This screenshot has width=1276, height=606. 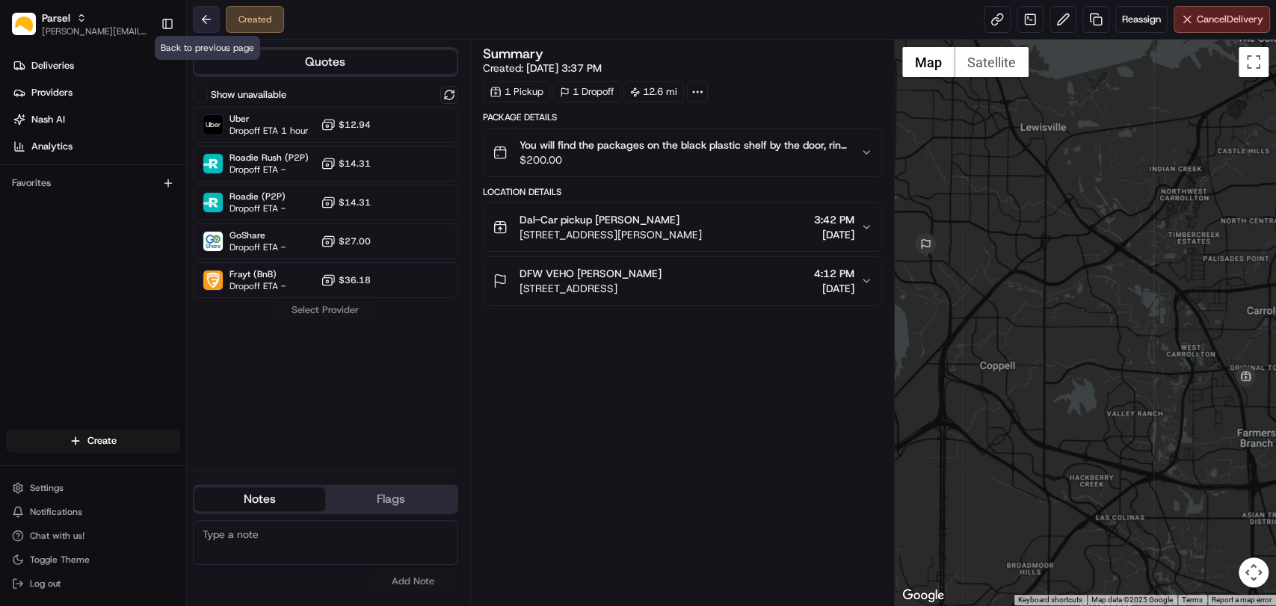 I want to click on div: Package Details, so click(x=682, y=117).